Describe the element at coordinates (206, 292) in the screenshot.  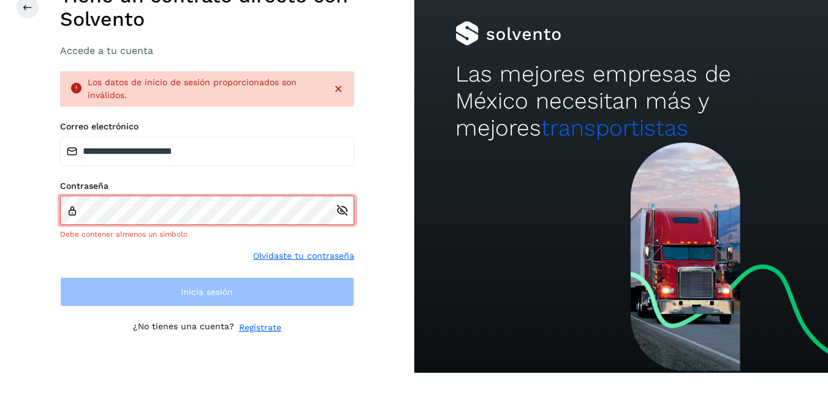
I see `span: Inicia sesión` at that location.